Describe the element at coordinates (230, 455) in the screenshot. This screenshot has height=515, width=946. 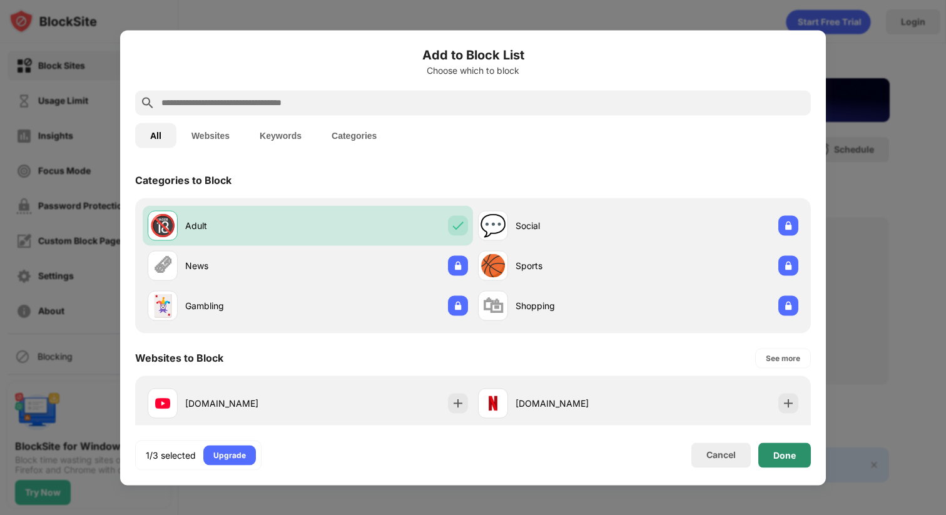
I see `div: Upgrade` at that location.